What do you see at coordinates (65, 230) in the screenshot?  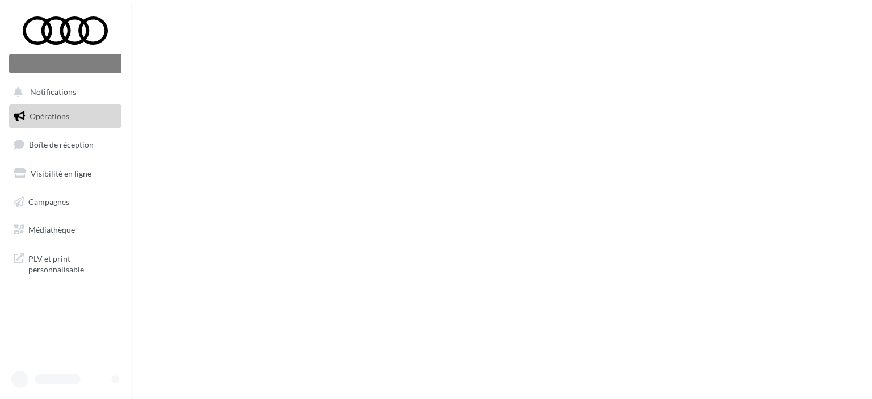 I see `a: Médiathèque` at bounding box center [65, 230].